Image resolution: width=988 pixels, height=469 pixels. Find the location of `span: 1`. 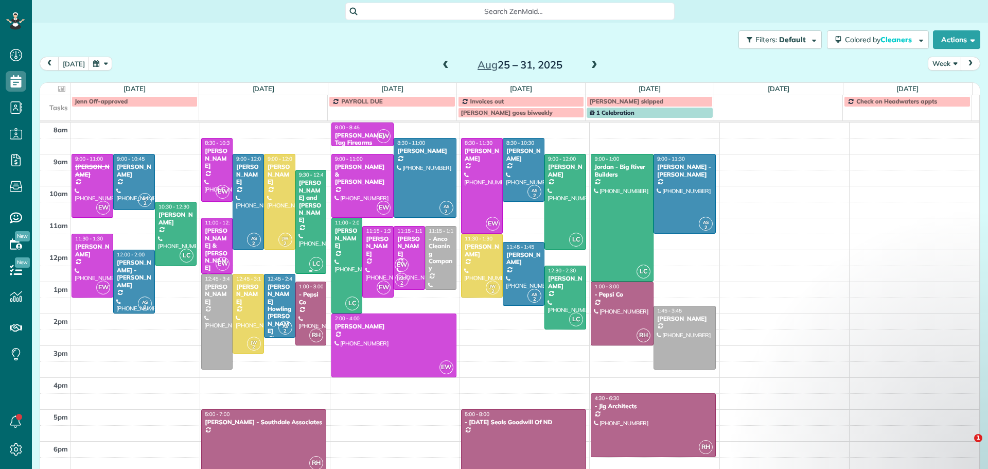

span: 1 is located at coordinates (978, 438).